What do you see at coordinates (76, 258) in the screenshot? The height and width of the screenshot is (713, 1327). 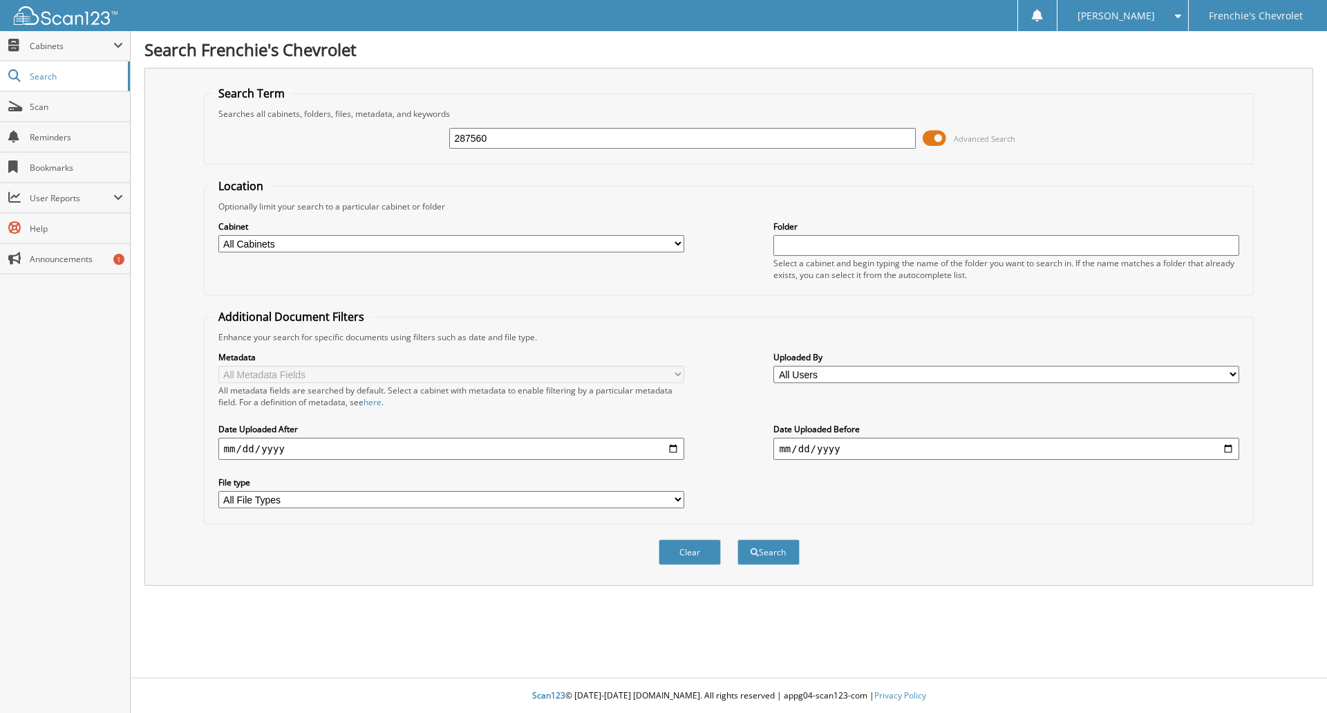 I see `span: Announcements` at bounding box center [76, 258].